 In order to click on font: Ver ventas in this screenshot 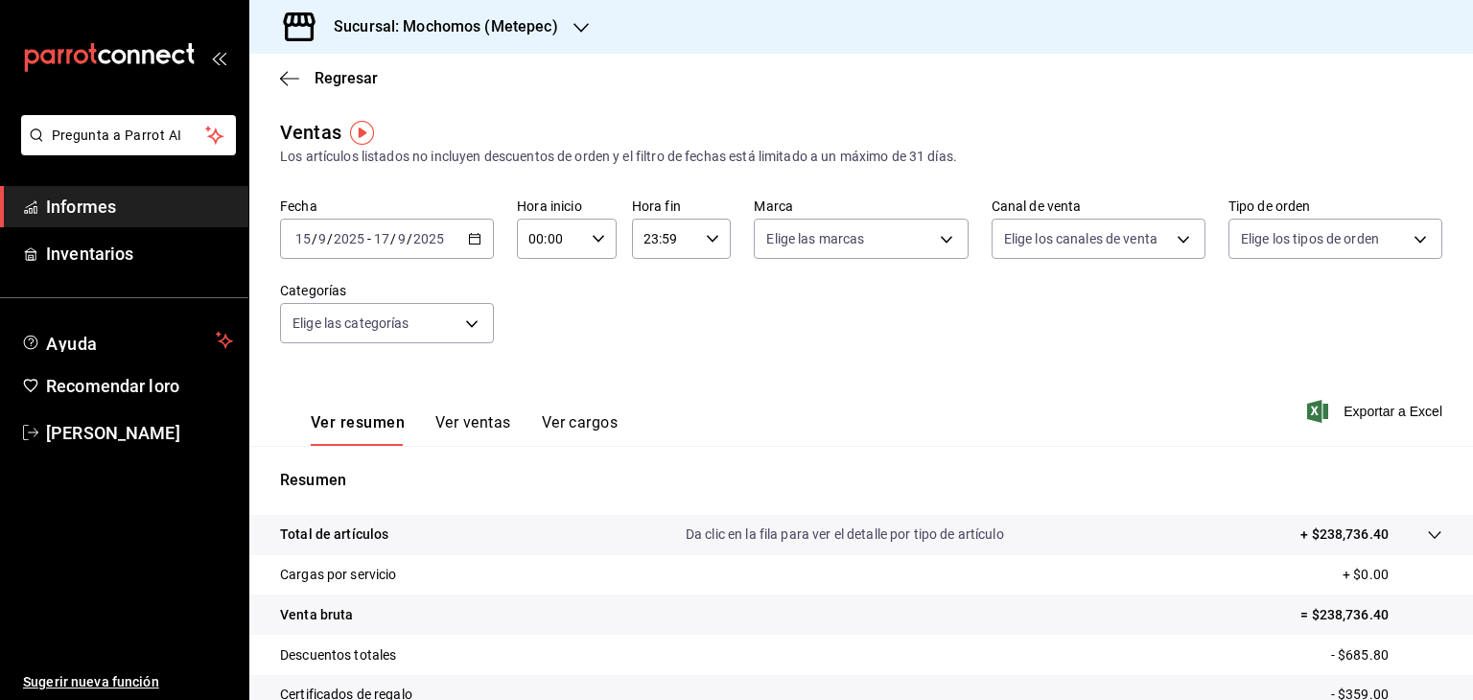, I will do `click(473, 422)`.